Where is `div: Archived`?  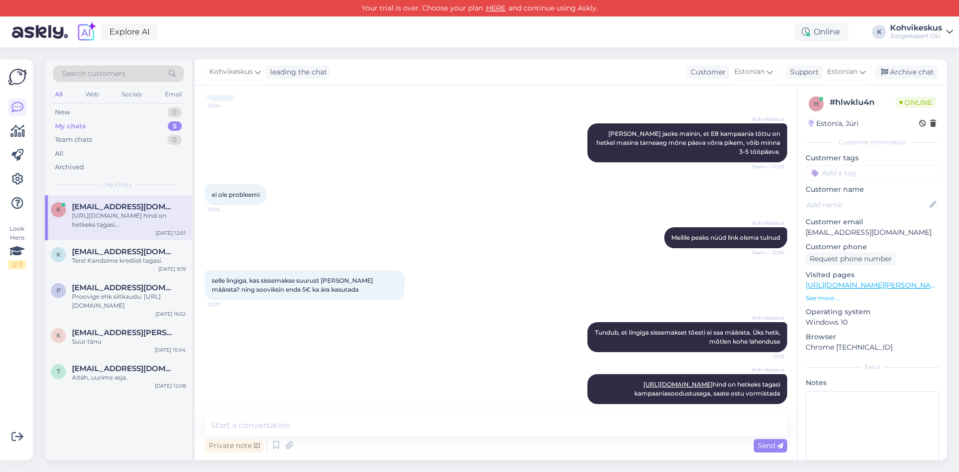 div: Archived is located at coordinates (69, 167).